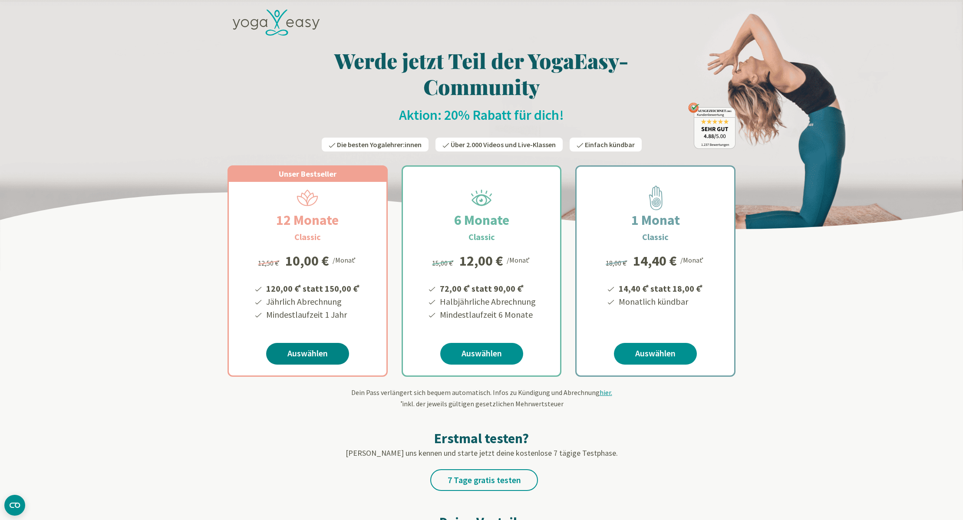 This screenshot has height=520, width=963. What do you see at coordinates (269, 263) in the screenshot?
I see `span: 12,50 €` at bounding box center [269, 263].